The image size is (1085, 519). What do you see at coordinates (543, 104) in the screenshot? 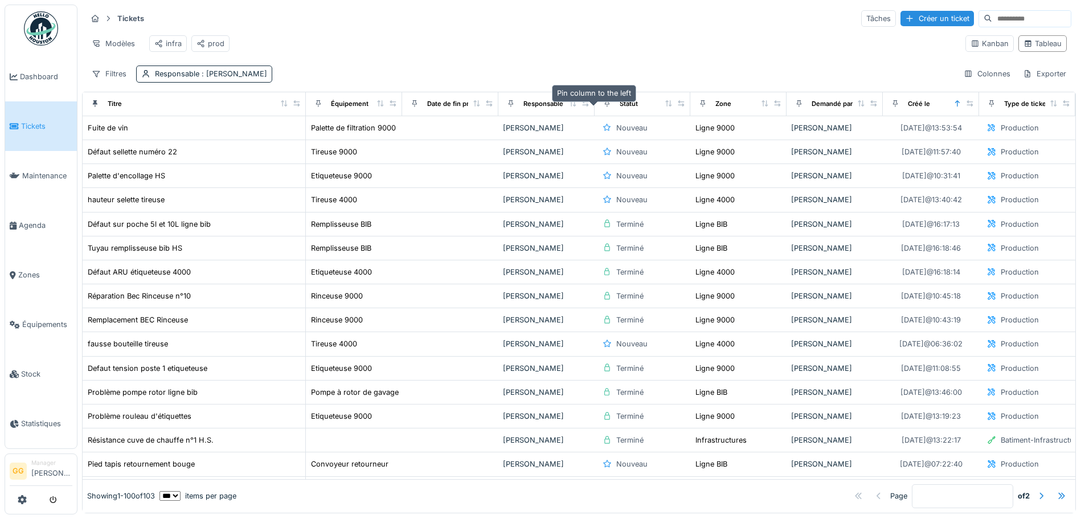
I see `div: Responsable` at bounding box center [543, 104].